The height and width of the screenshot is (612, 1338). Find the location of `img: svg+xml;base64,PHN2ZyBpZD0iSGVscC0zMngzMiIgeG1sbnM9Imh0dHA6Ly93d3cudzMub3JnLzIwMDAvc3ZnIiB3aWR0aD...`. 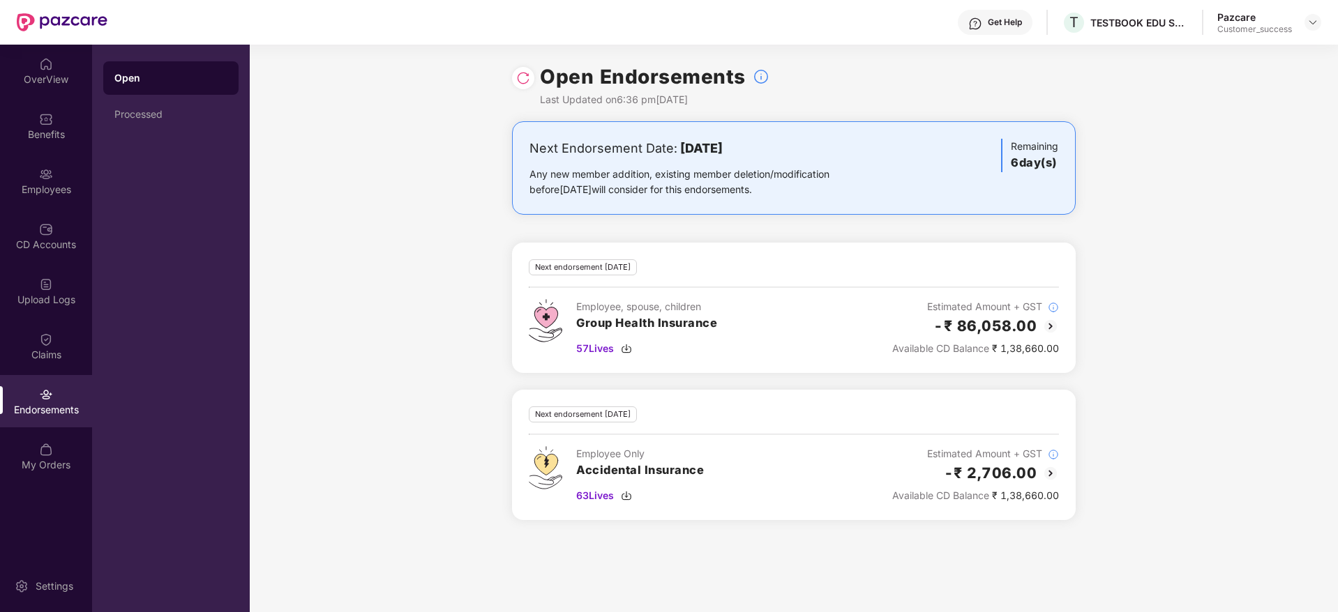

img: svg+xml;base64,PHN2ZyBpZD0iSGVscC0zMngzMiIgeG1sbnM9Imh0dHA6Ly93d3cudzMub3JnLzIwMDAvc3ZnIiB3aWR0aD... is located at coordinates (975, 24).